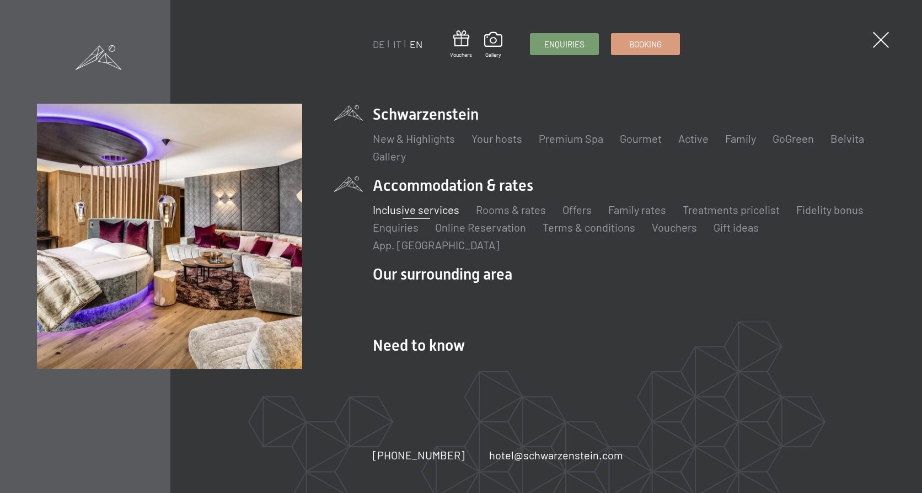 The height and width of the screenshot is (493, 922). What do you see at coordinates (637, 210) in the screenshot?
I see `a: Family rates` at bounding box center [637, 210].